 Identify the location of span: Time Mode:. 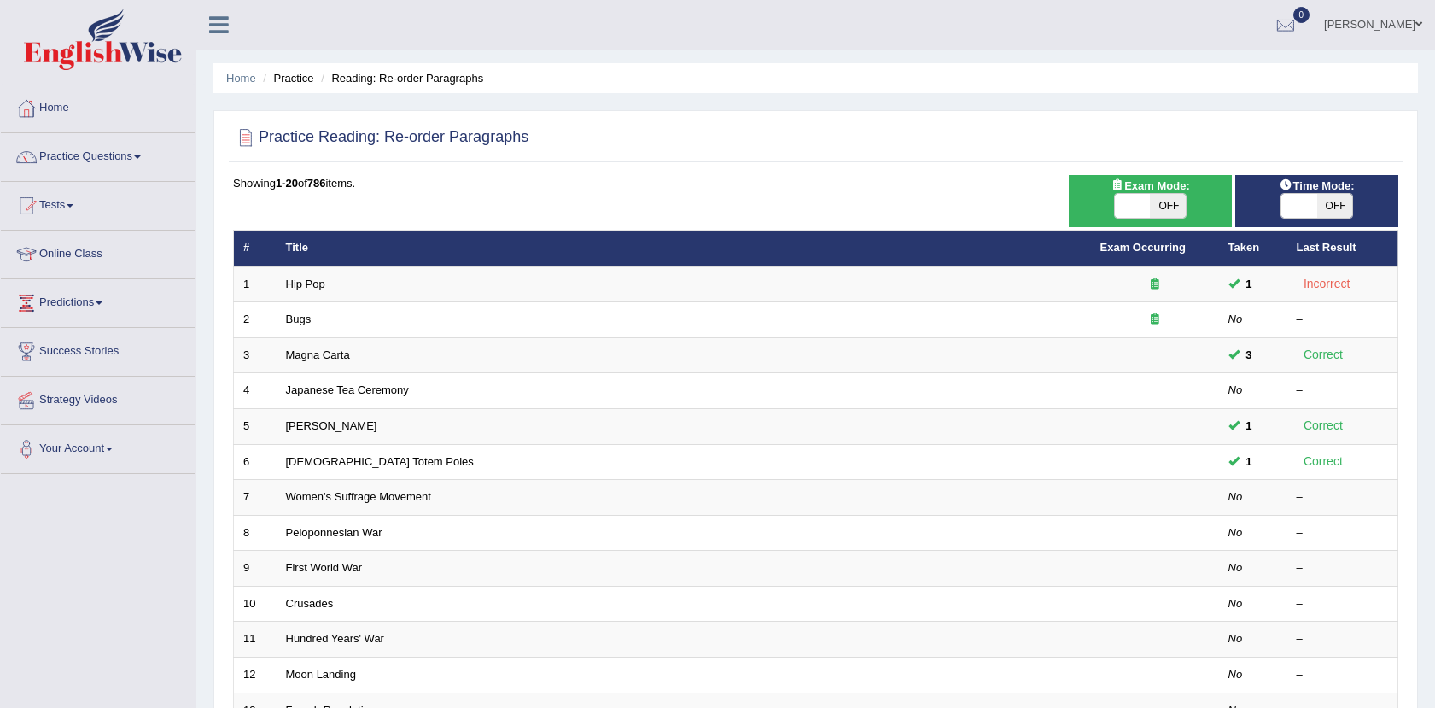
(1317, 185).